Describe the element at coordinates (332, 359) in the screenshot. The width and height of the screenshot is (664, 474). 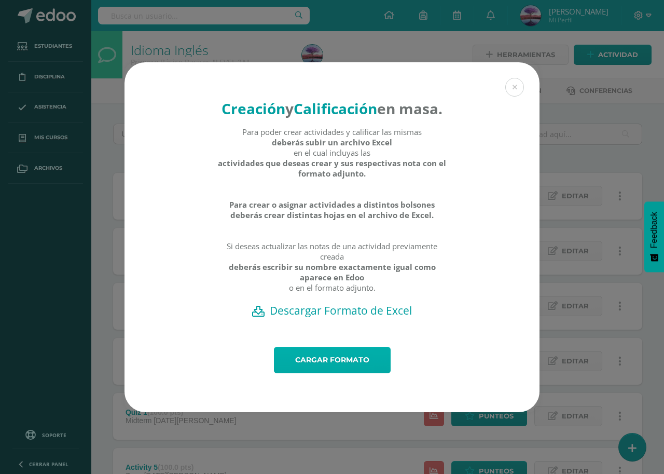
I see `a: Cargar formato` at that location.